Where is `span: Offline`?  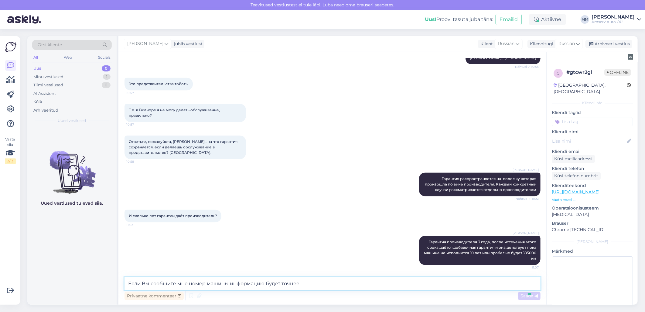 span: Offline is located at coordinates (618, 72).